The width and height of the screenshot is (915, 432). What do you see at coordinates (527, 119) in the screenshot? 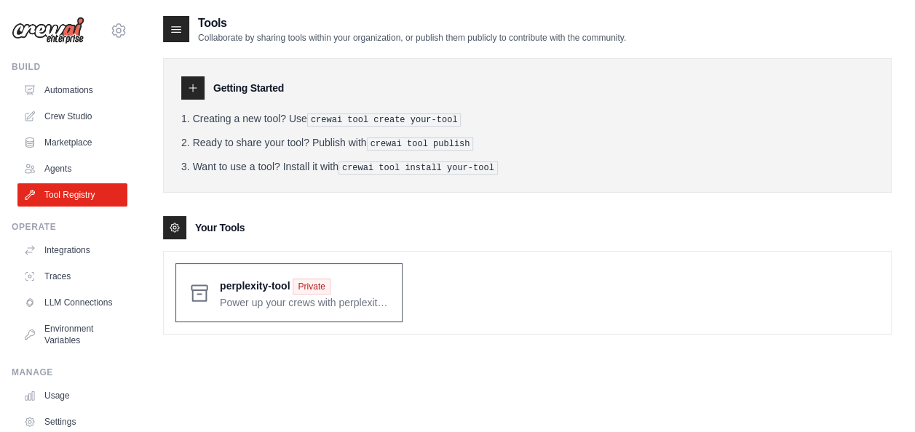
I see `li: Creating a new tool? Use` at bounding box center [527, 119].